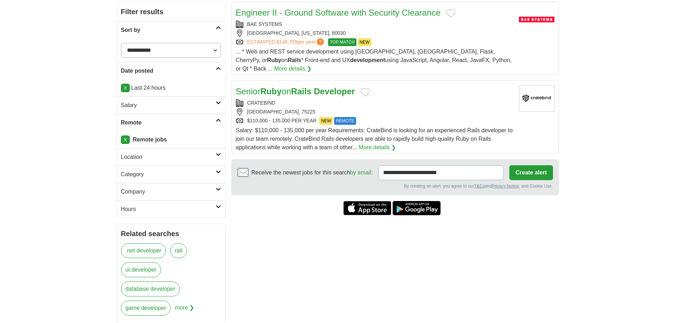  I want to click on h2: Category, so click(168, 175).